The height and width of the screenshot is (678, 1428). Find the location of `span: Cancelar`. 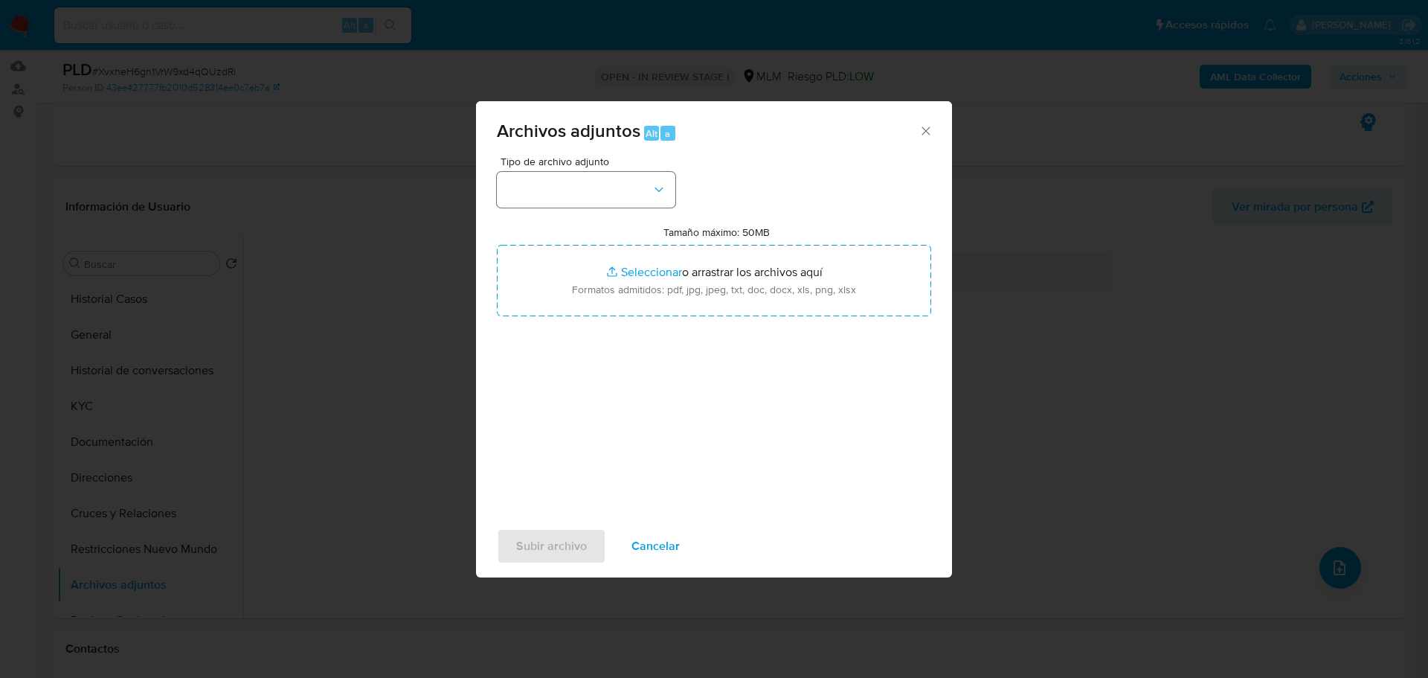

span: Cancelar is located at coordinates (655, 546).